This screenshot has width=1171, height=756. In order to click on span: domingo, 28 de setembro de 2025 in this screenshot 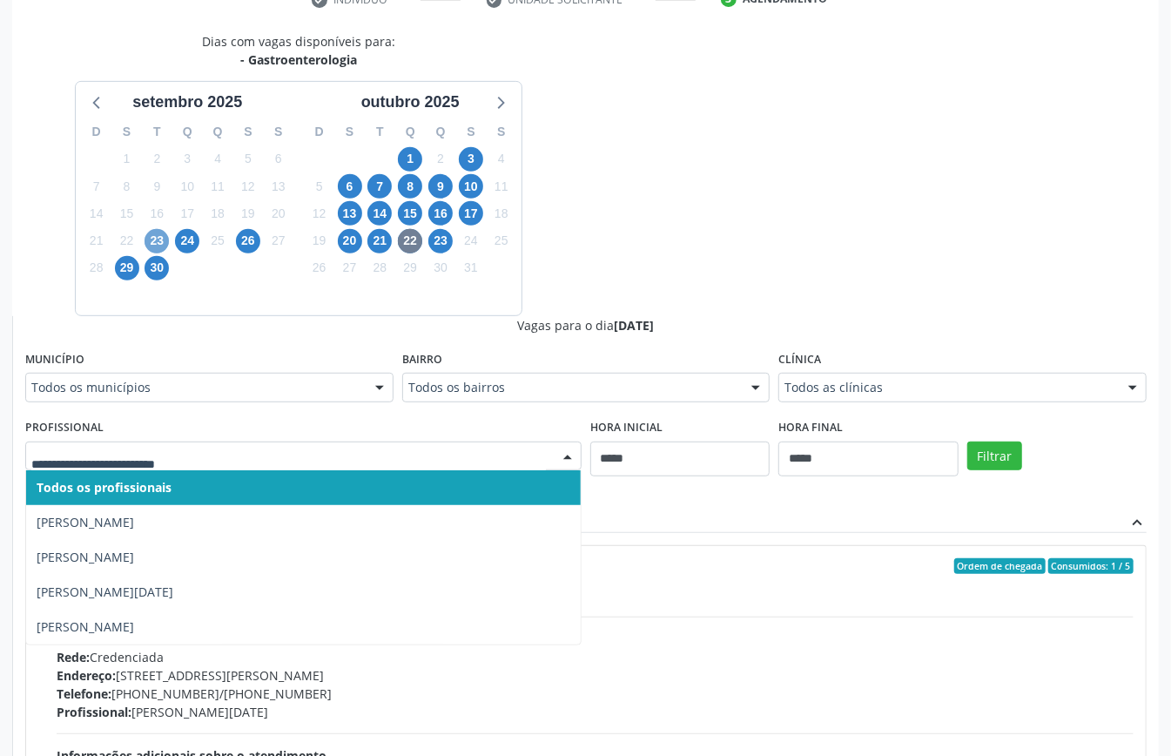, I will do `click(97, 268)`.